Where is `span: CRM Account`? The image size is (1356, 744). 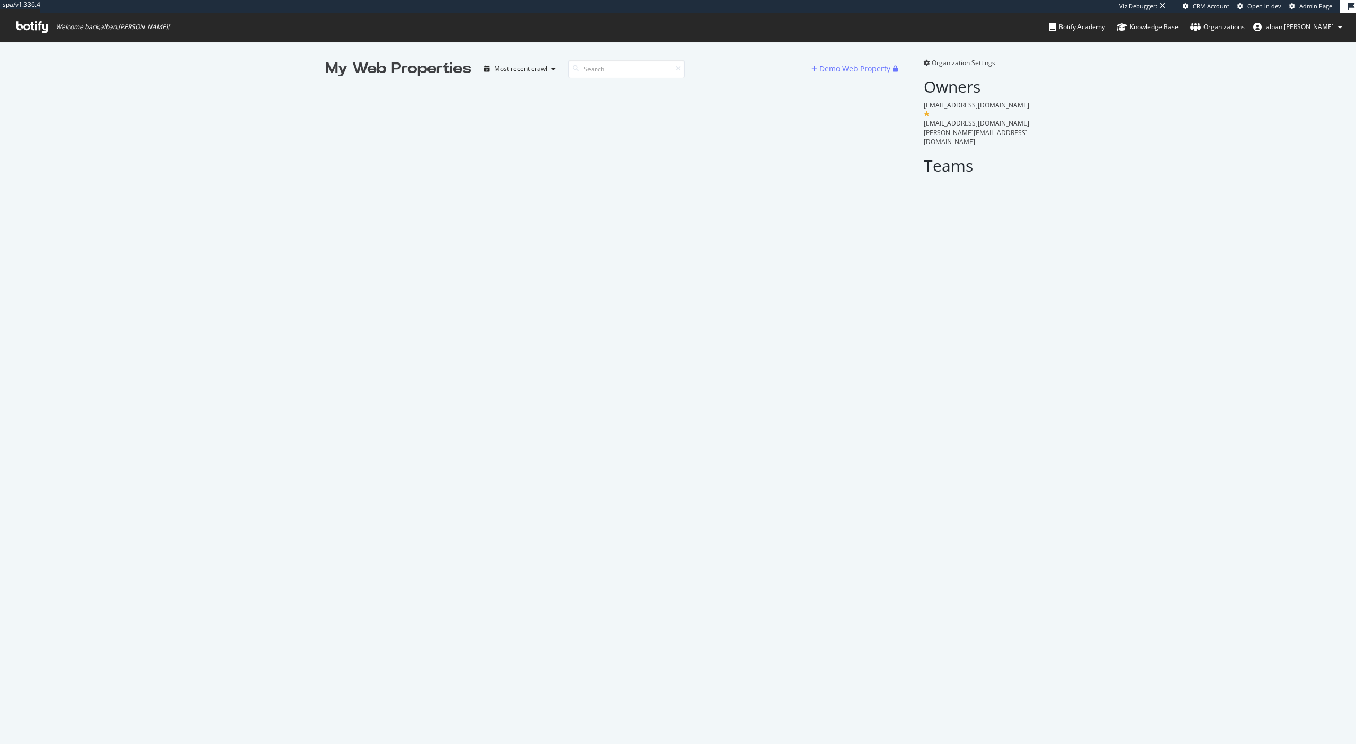
span: CRM Account is located at coordinates (1211, 6).